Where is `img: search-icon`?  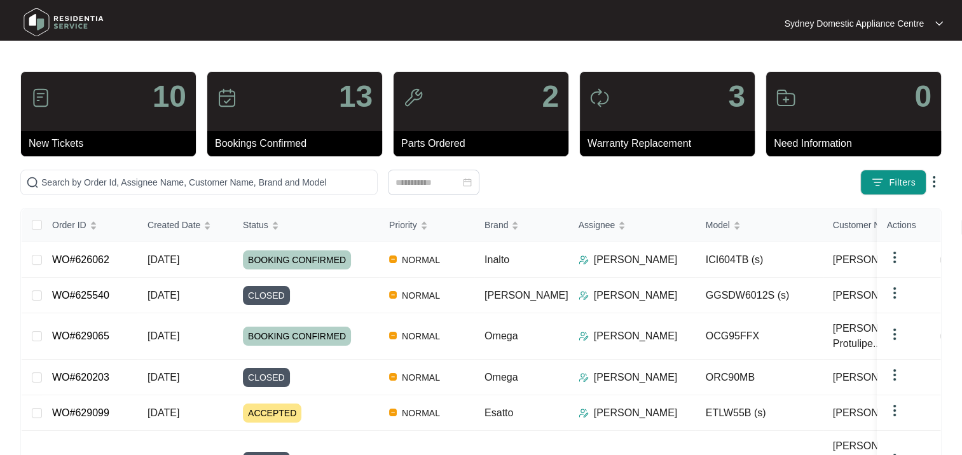
img: search-icon is located at coordinates (32, 182).